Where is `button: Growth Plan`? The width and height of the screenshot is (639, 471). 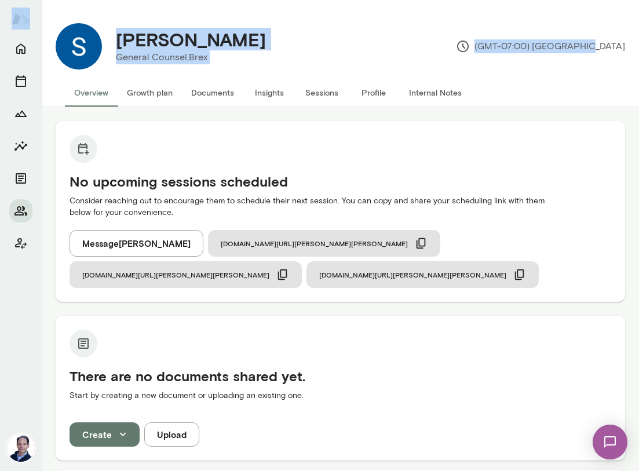
button: Growth Plan is located at coordinates (21, 113).